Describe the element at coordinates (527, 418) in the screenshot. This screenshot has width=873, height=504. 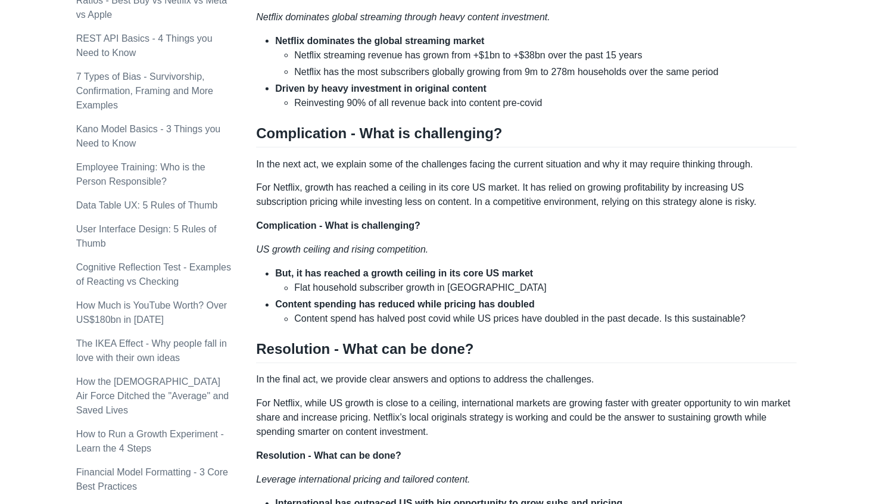
I see `p: For Netflix, while US growth is close to a ceiling, international markets are growing faster with...` at that location.